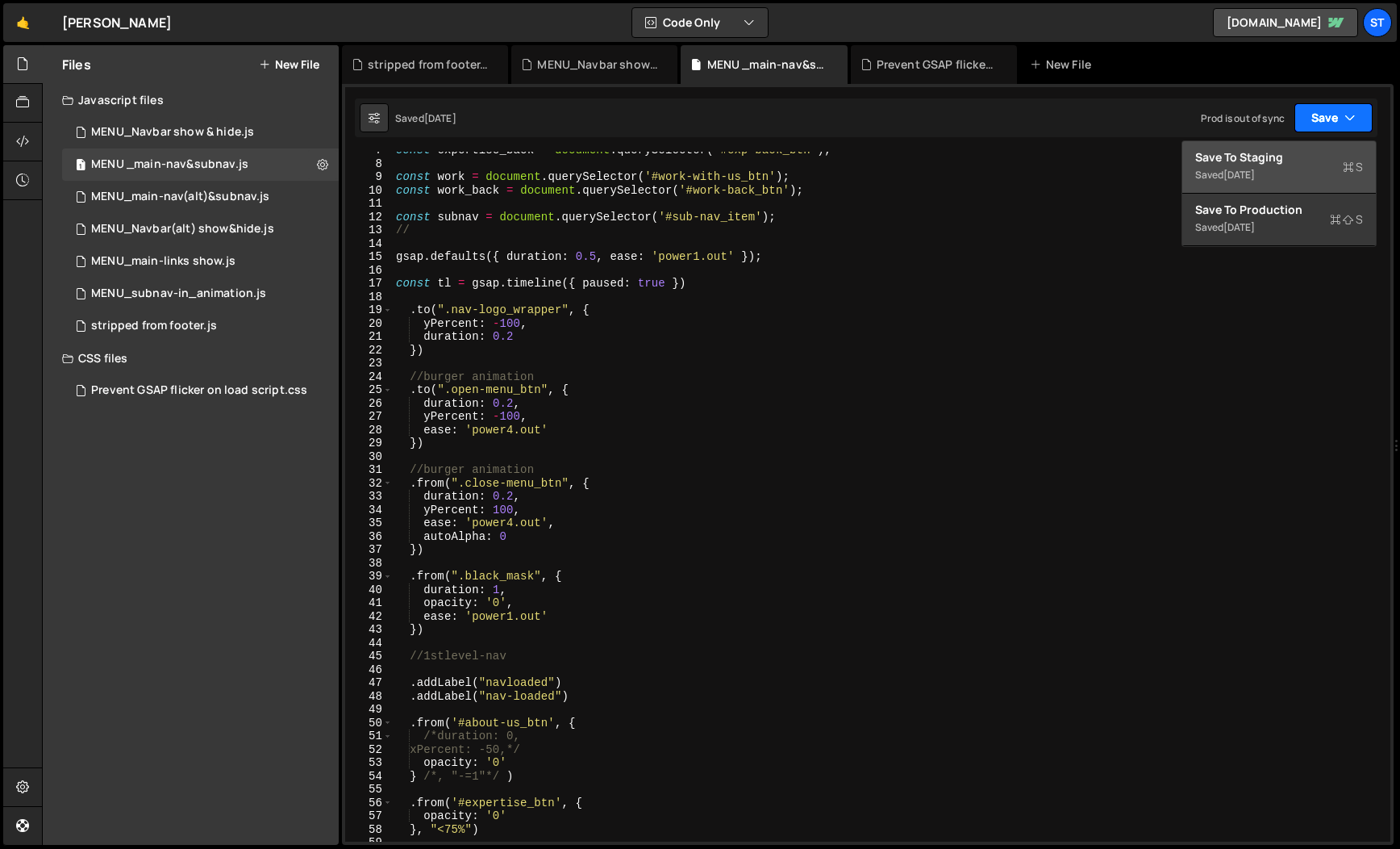 The image size is (1400, 849). I want to click on div: 39, so click(369, 577).